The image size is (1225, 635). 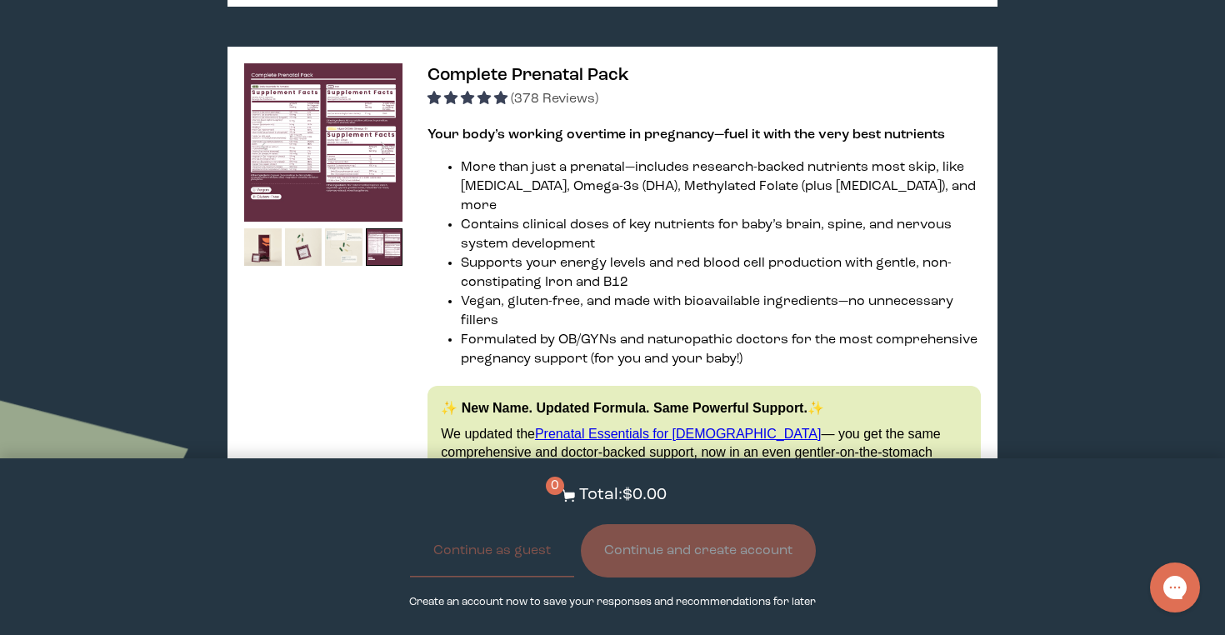 I want to click on span: 4.91 stars, so click(x=469, y=99).